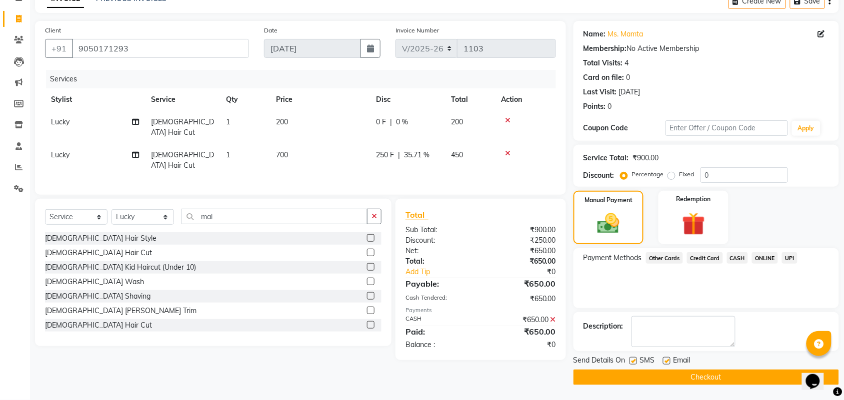 The height and width of the screenshot is (400, 844). What do you see at coordinates (402, 122) in the screenshot?
I see `span: 0 %` at bounding box center [402, 122].